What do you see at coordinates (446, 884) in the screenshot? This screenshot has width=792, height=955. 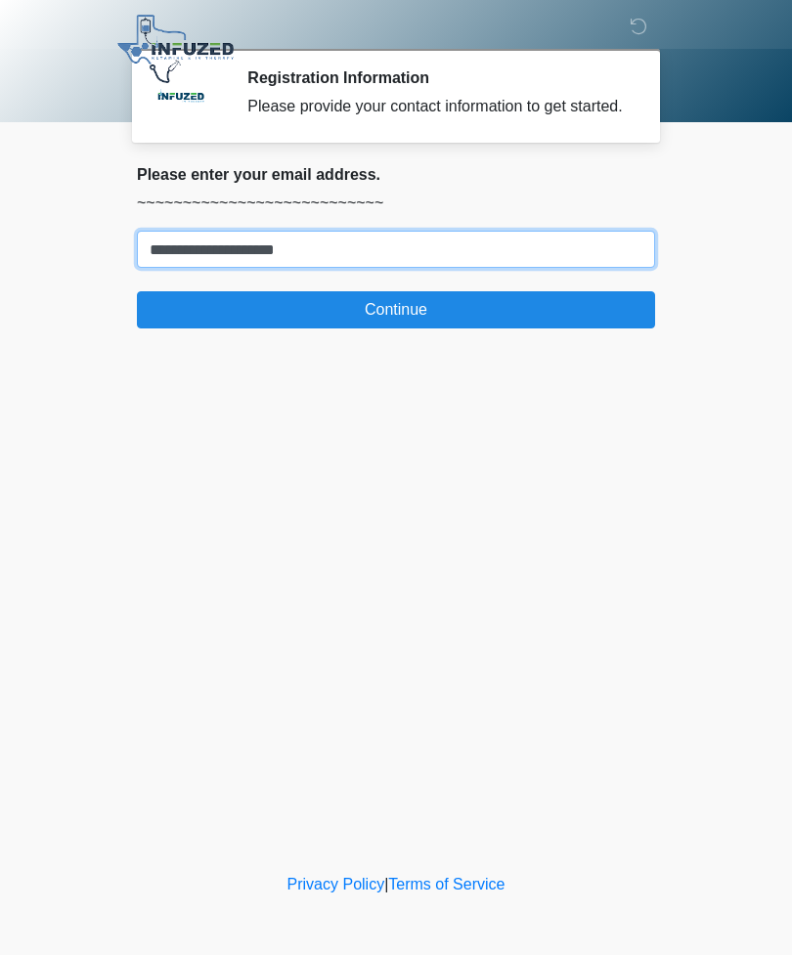 I see `a: Terms of Service` at bounding box center [446, 884].